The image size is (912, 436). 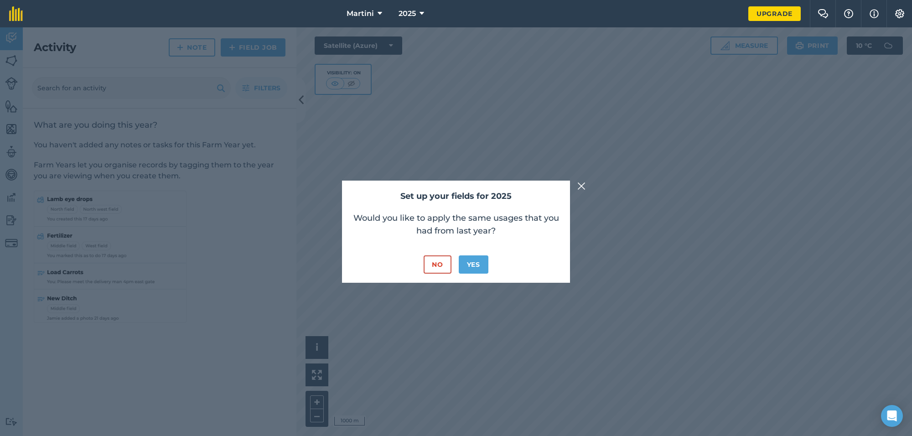 What do you see at coordinates (892, 416) in the screenshot?
I see `div: Open Intercom Messenger` at bounding box center [892, 416].